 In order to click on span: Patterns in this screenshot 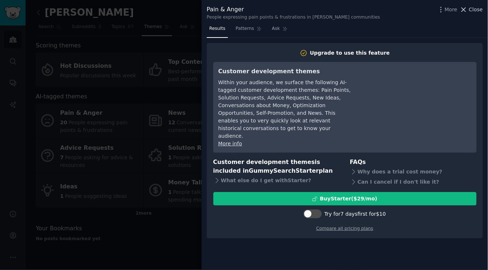, I will do `click(245, 29)`.